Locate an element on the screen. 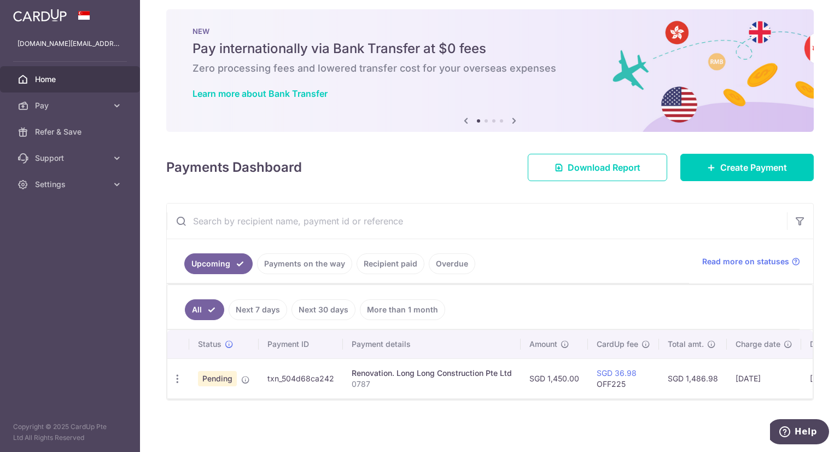  span: Help is located at coordinates (36, 13).